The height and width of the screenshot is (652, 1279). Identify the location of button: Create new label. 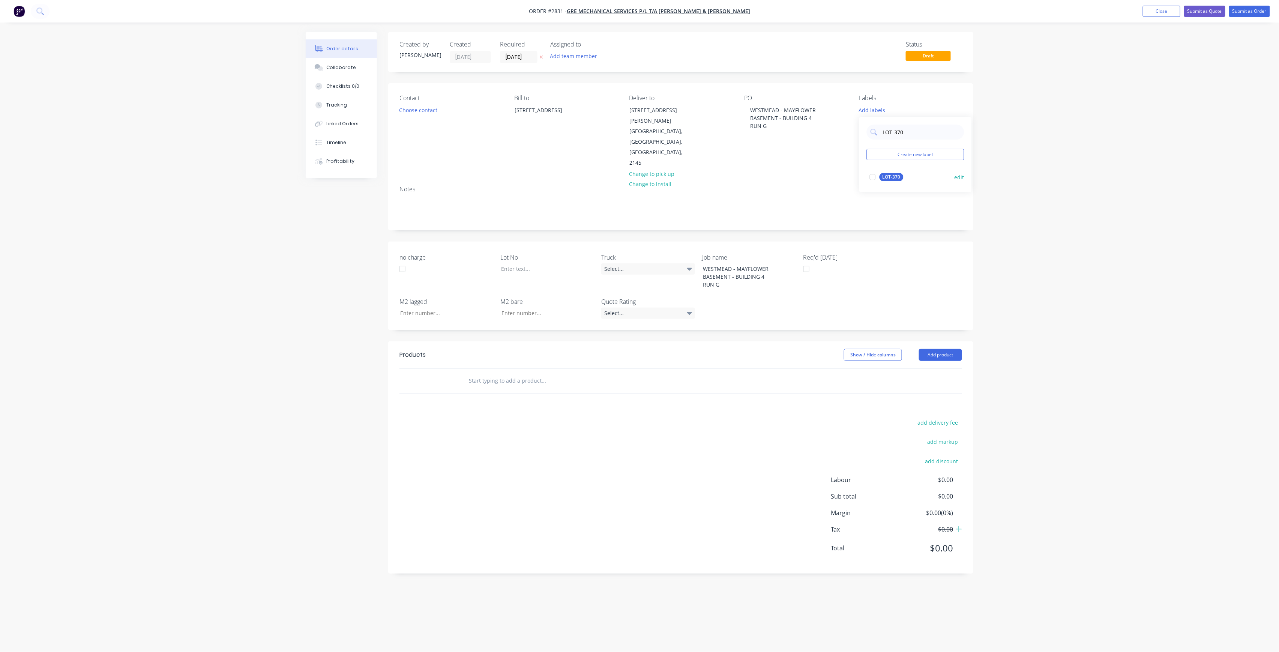
(915, 154).